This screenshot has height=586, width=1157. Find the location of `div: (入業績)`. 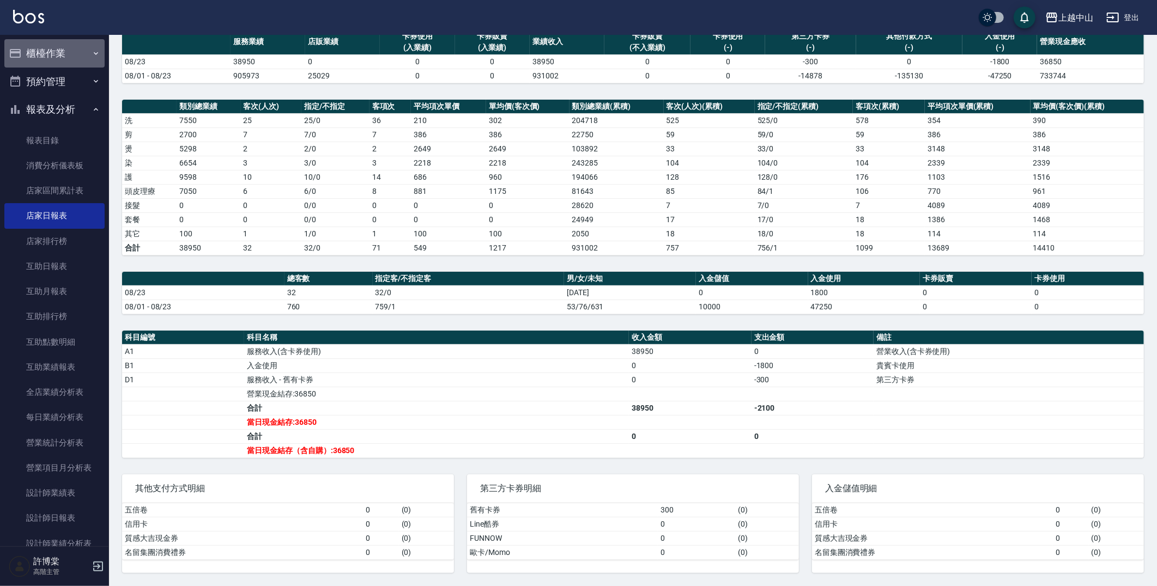

div: (入業績) is located at coordinates (492, 47).